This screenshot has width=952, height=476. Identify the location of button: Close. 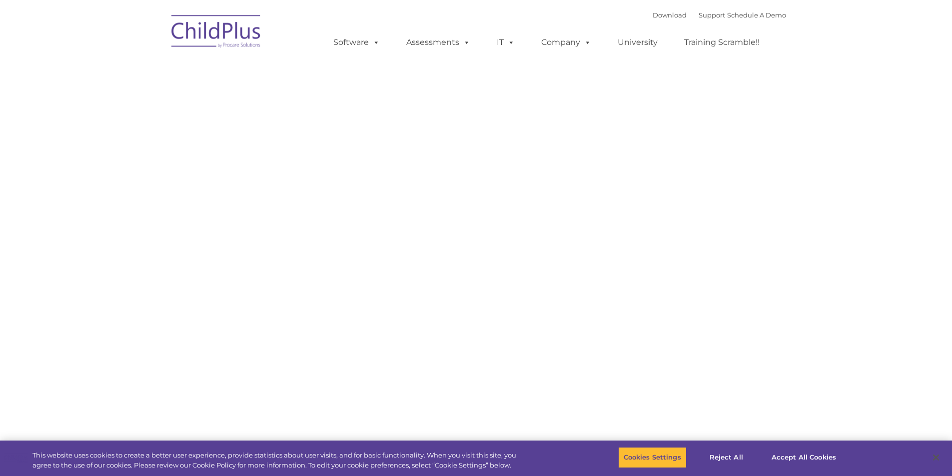
(936, 458).